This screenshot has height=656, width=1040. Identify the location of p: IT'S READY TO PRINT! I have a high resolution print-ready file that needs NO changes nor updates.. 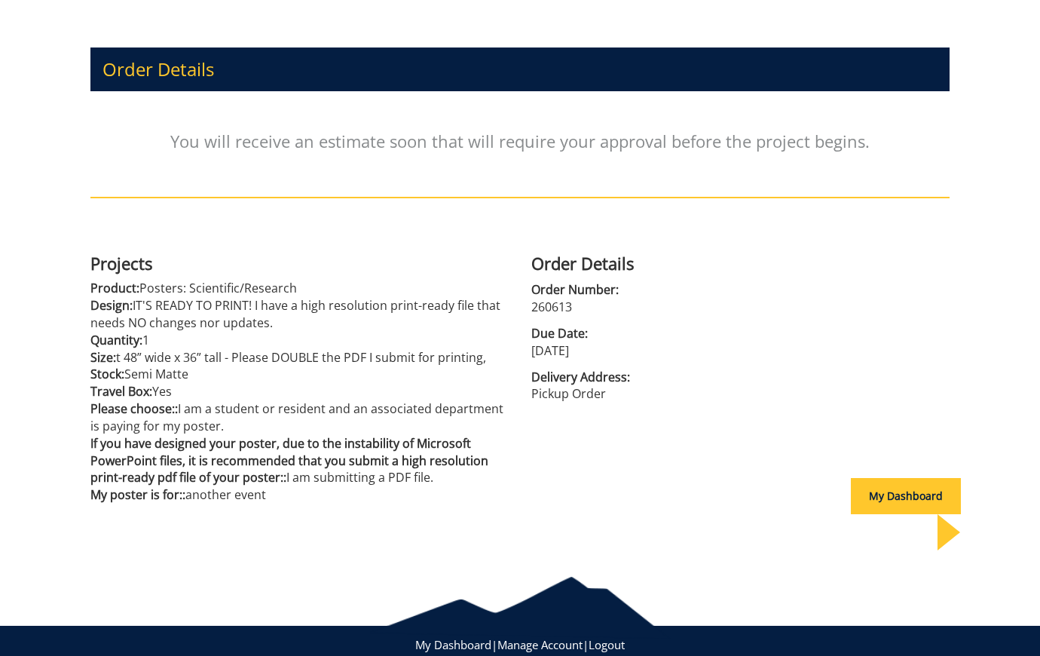
(299, 314).